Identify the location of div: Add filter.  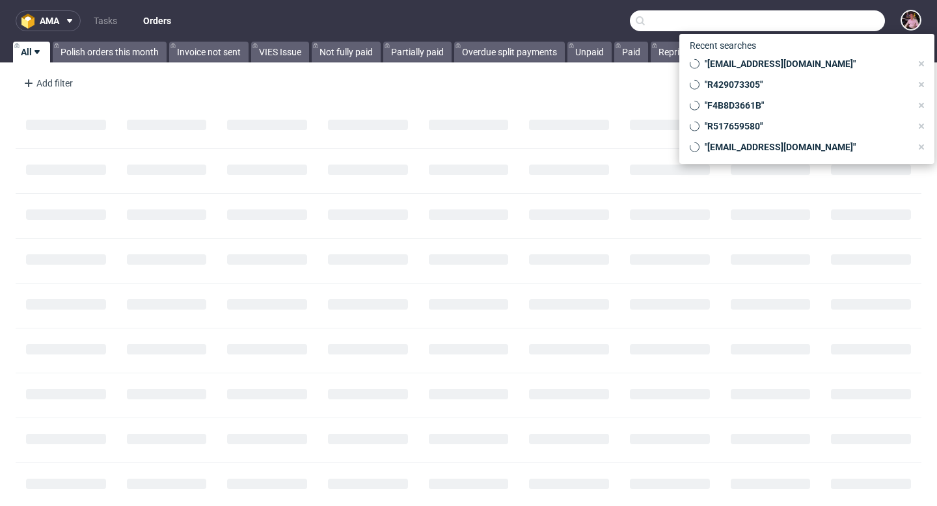
(47, 83).